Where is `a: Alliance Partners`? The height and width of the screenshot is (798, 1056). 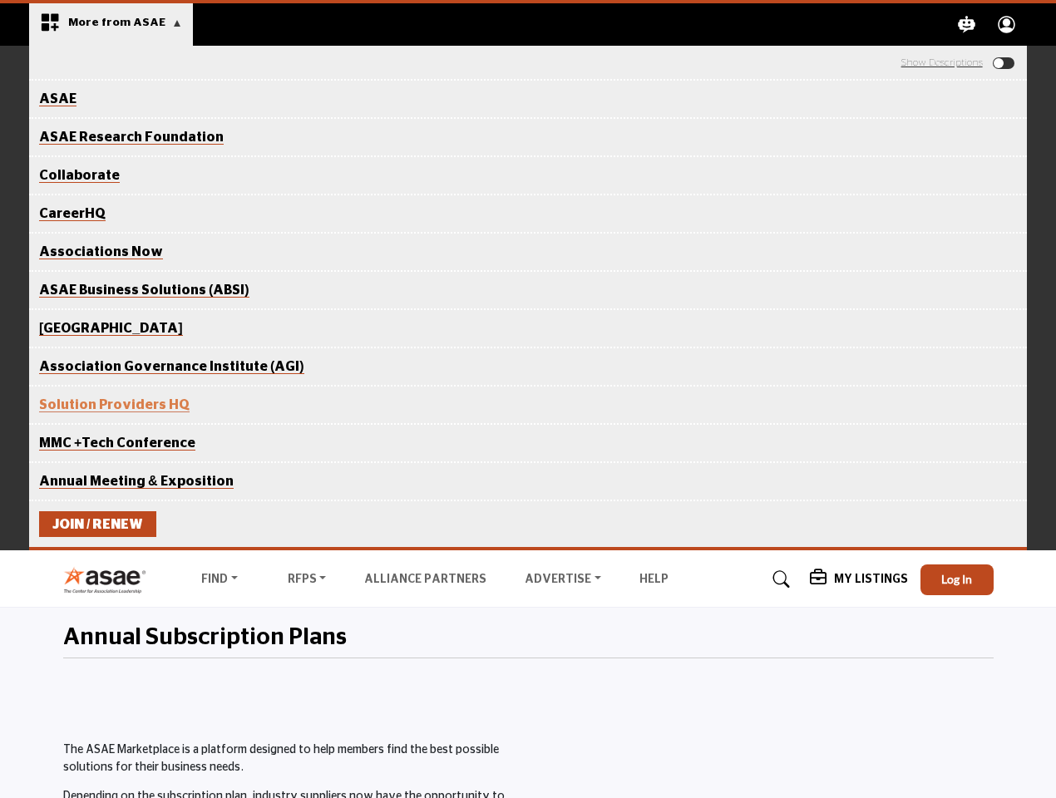
a: Alliance Partners is located at coordinates (425, 579).